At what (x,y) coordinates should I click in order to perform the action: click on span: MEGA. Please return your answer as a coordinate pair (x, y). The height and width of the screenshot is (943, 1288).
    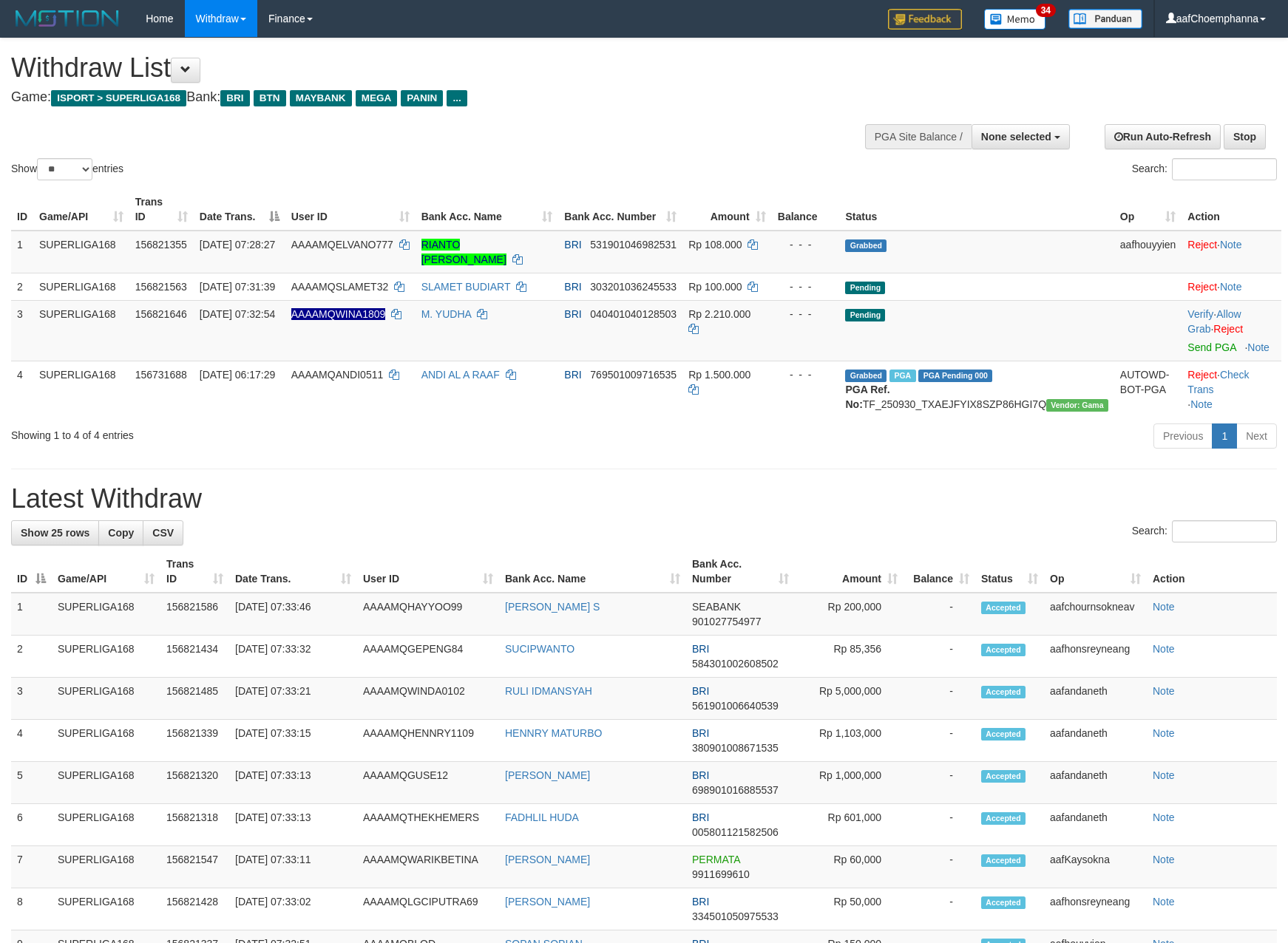
    Looking at the image, I should click on (377, 98).